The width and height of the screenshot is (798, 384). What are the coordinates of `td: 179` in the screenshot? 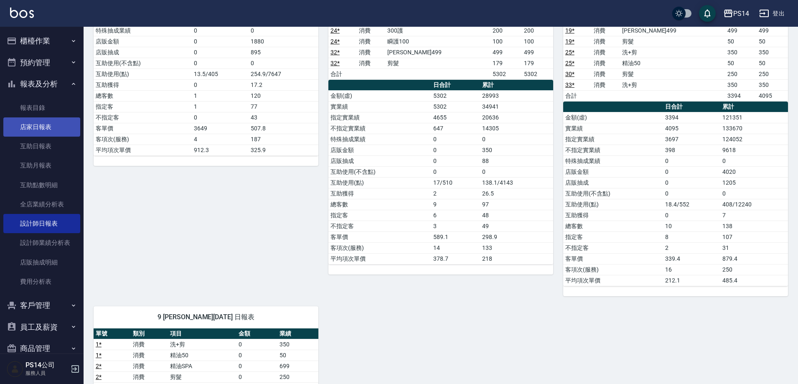 It's located at (537, 63).